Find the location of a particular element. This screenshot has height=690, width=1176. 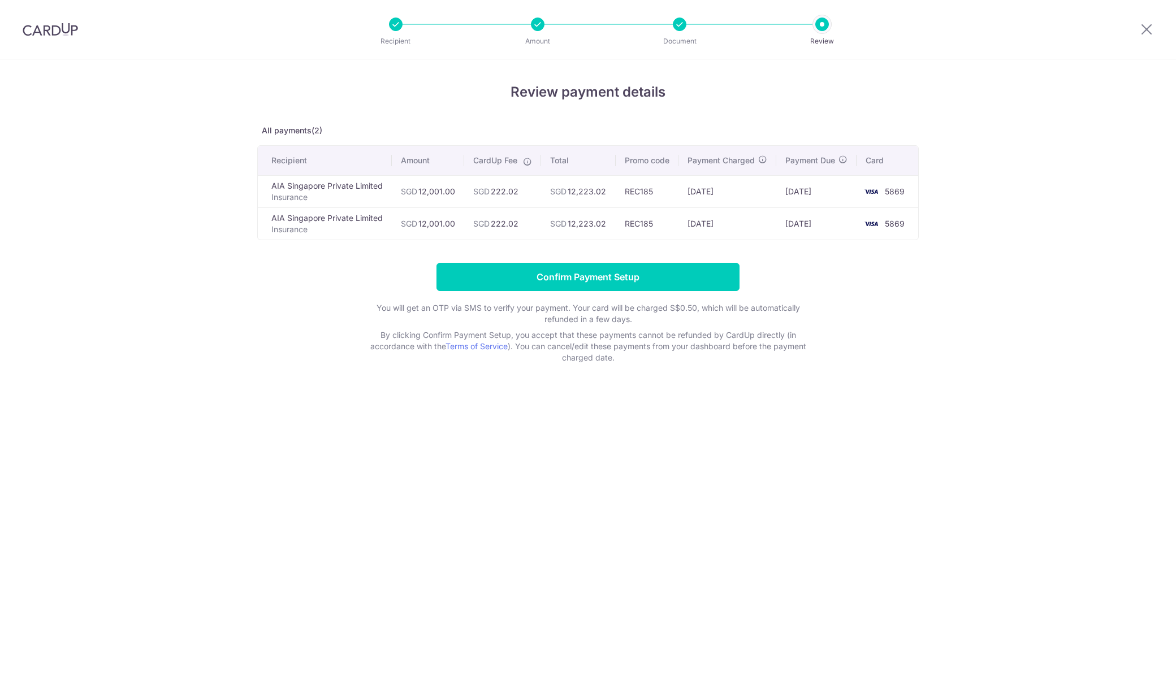

th: Total is located at coordinates (578, 161).